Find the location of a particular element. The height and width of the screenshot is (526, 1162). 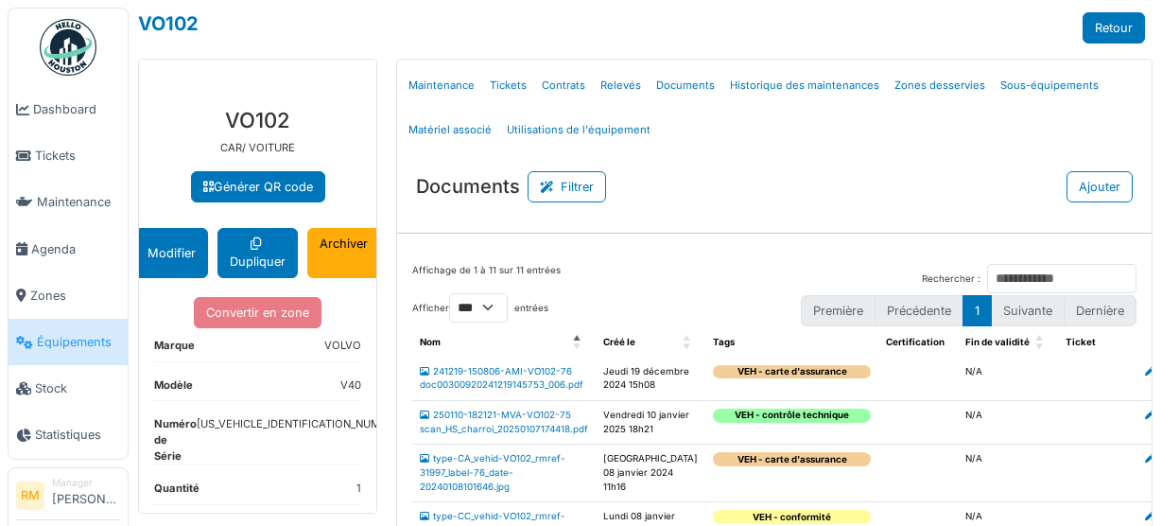

a: Retour is located at coordinates (1114, 27).